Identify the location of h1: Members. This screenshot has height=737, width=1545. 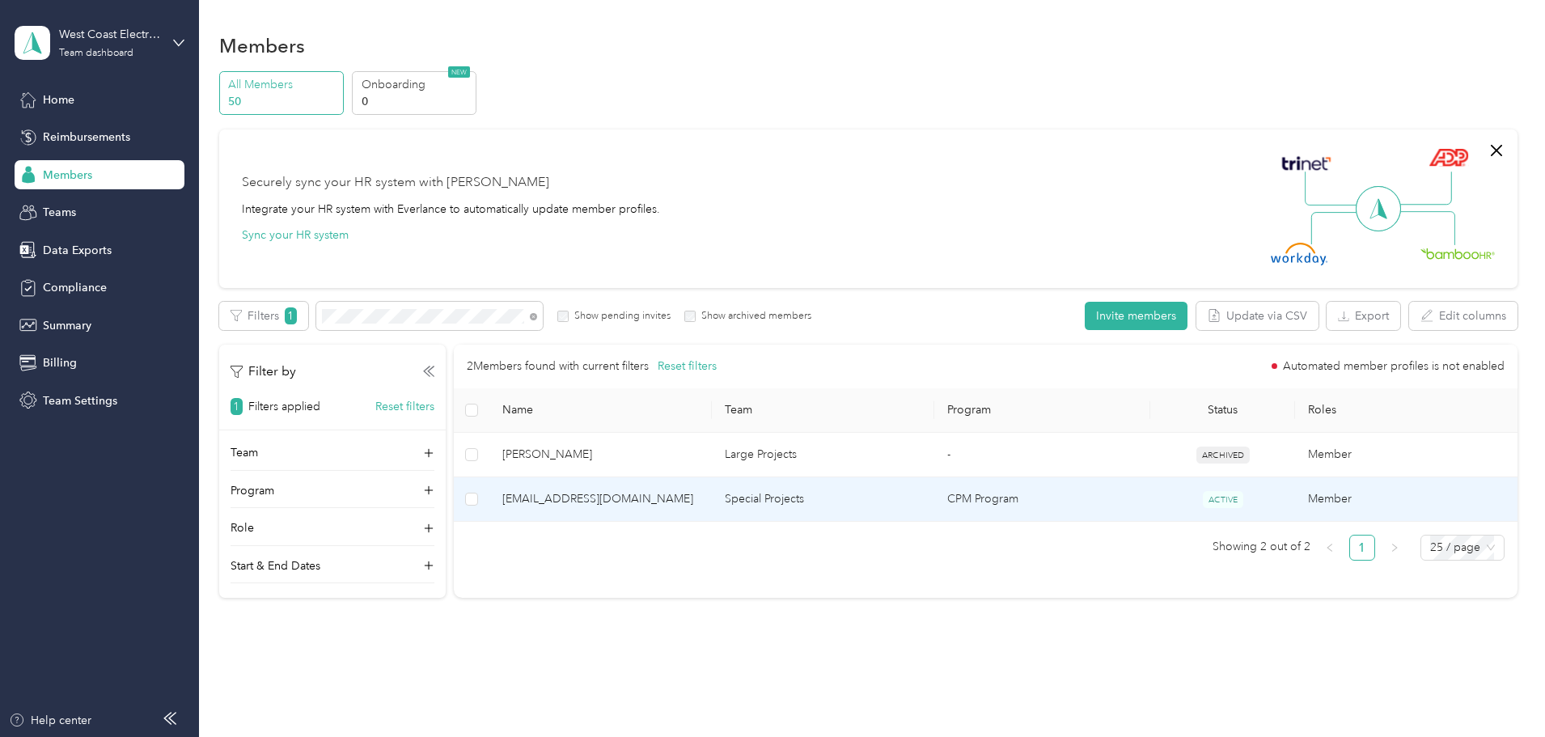
(262, 45).